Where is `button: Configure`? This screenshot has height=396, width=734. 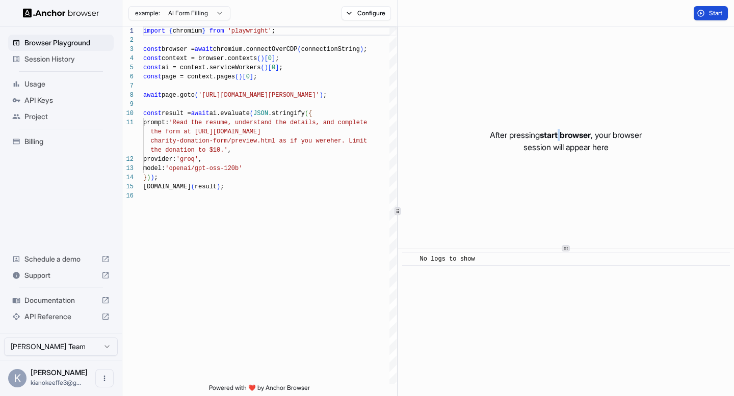
button: Configure is located at coordinates (366, 13).